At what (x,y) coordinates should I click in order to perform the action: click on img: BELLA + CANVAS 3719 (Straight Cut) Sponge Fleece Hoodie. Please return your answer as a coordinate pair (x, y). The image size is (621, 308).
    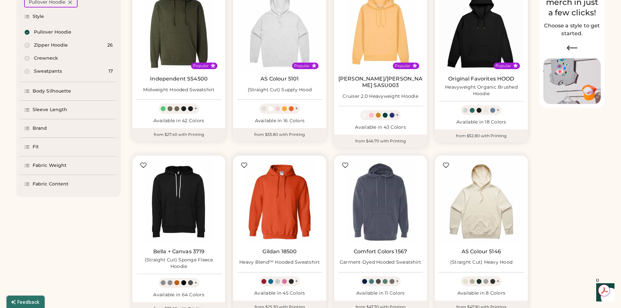
    Looking at the image, I should click on (179, 202).